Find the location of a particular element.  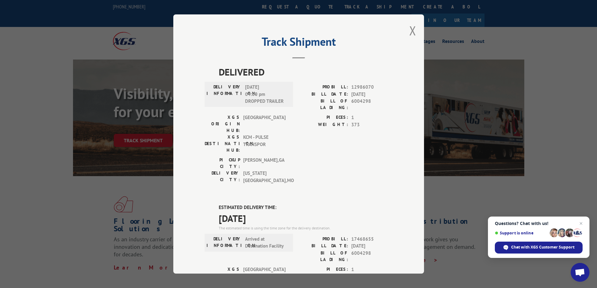

div: The estimated time is using the time zone for the delivery destination. is located at coordinates (305, 228).